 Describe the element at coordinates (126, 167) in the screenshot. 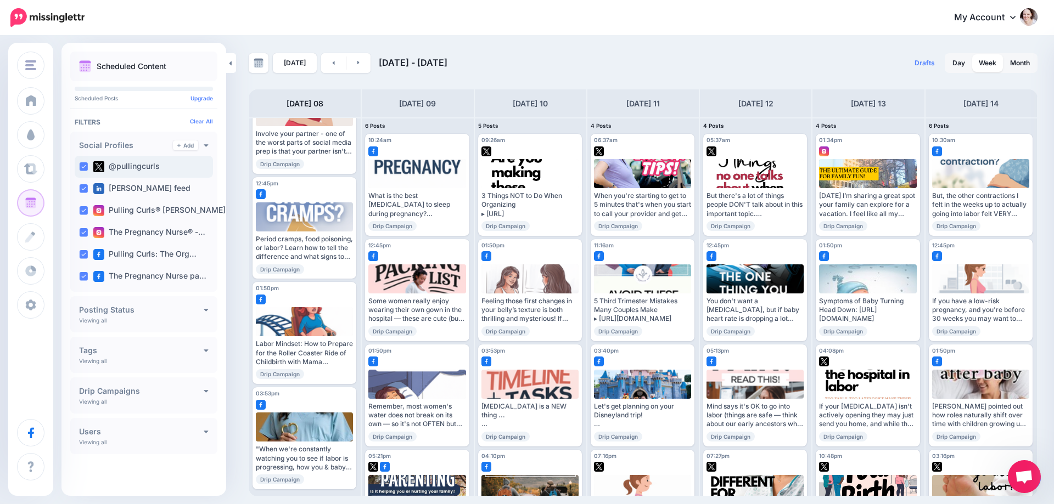

I see `label: @pullingcurls` at that location.